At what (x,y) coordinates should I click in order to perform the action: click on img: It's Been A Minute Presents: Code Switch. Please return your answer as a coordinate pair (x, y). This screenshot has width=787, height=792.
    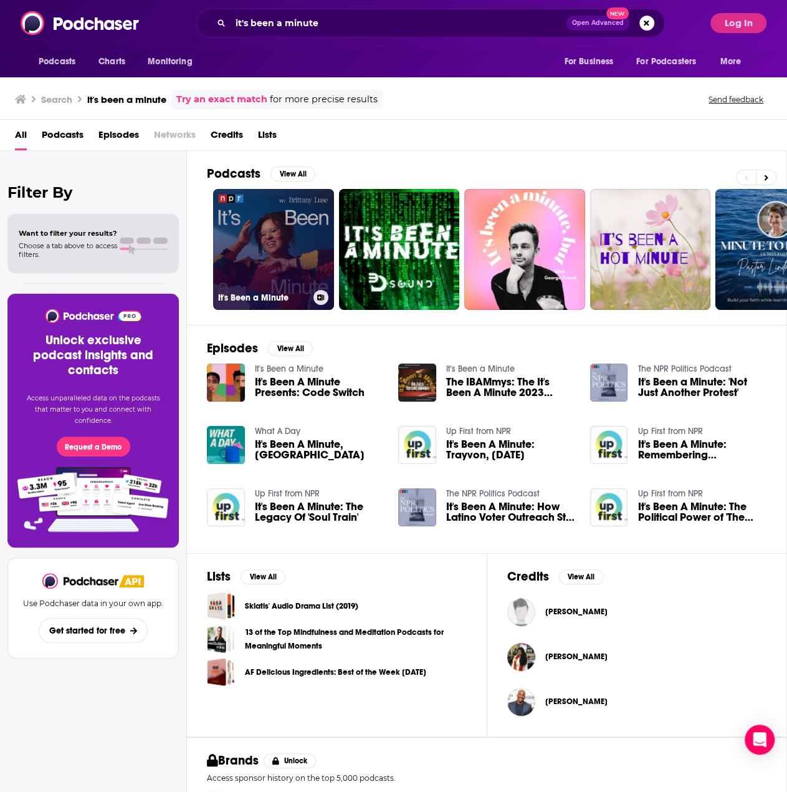
    Looking at the image, I should click on (226, 382).